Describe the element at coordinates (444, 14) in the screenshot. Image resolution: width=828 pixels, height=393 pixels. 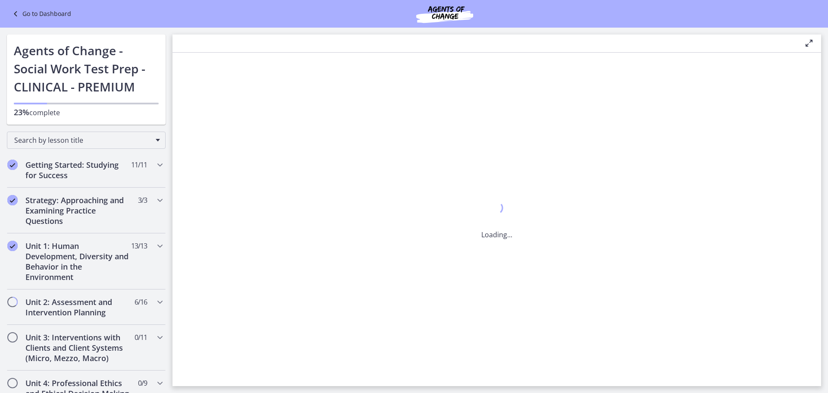
I see `img: Agents of Change` at that location.